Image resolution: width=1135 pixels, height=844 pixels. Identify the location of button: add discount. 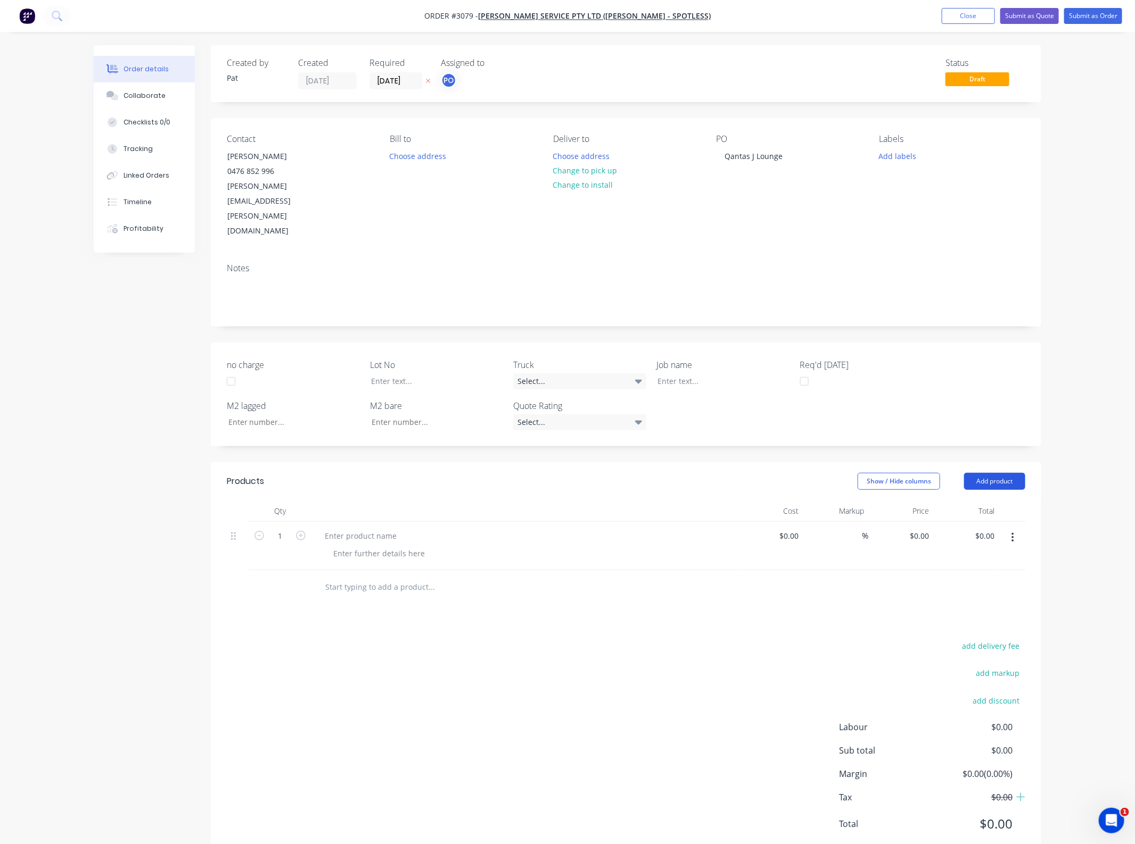
(996, 701).